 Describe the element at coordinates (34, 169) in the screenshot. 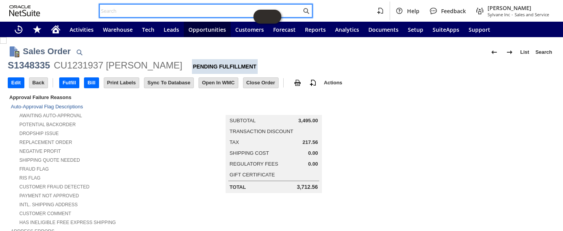

I see `a: Fraud Flag` at that location.